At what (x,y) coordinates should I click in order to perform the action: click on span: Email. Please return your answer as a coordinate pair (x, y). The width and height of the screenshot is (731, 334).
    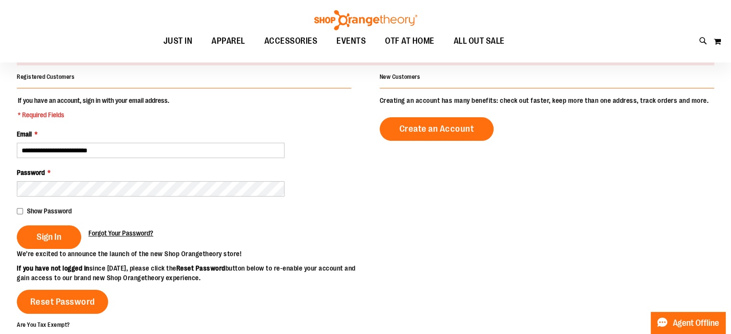
    Looking at the image, I should click on (24, 134).